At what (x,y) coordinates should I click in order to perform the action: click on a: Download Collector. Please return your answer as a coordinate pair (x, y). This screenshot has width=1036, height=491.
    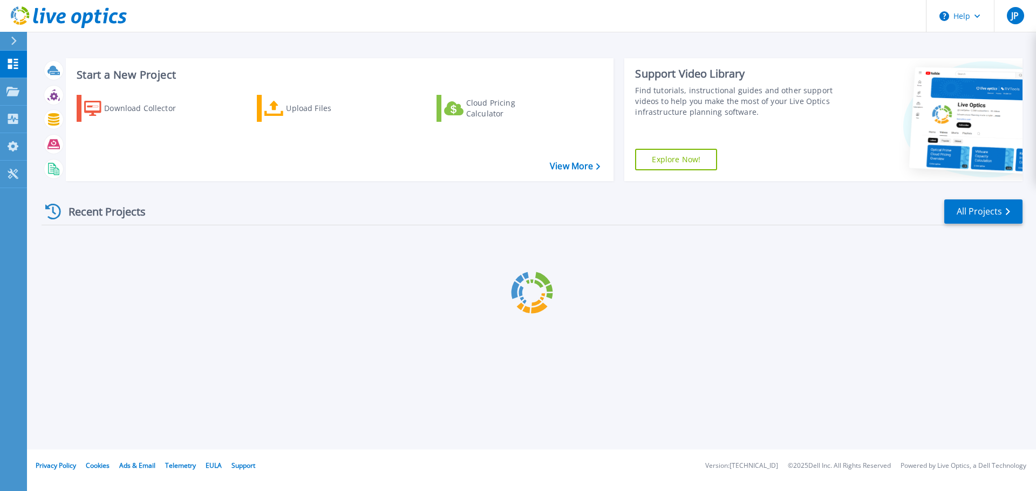
    Looking at the image, I should click on (136, 108).